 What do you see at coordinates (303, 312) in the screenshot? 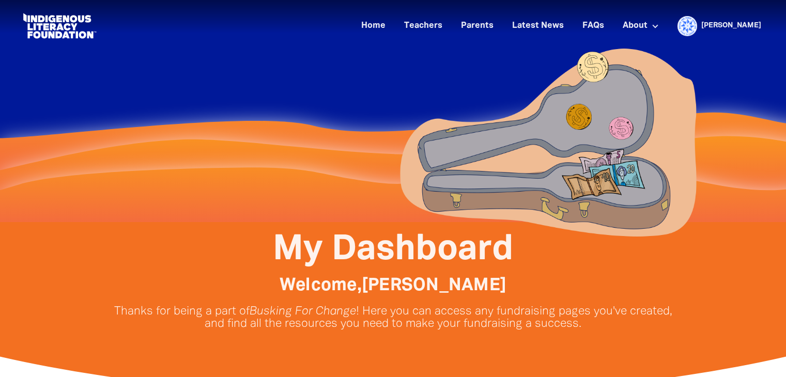
I see `em: Busking For Change` at bounding box center [303, 312].